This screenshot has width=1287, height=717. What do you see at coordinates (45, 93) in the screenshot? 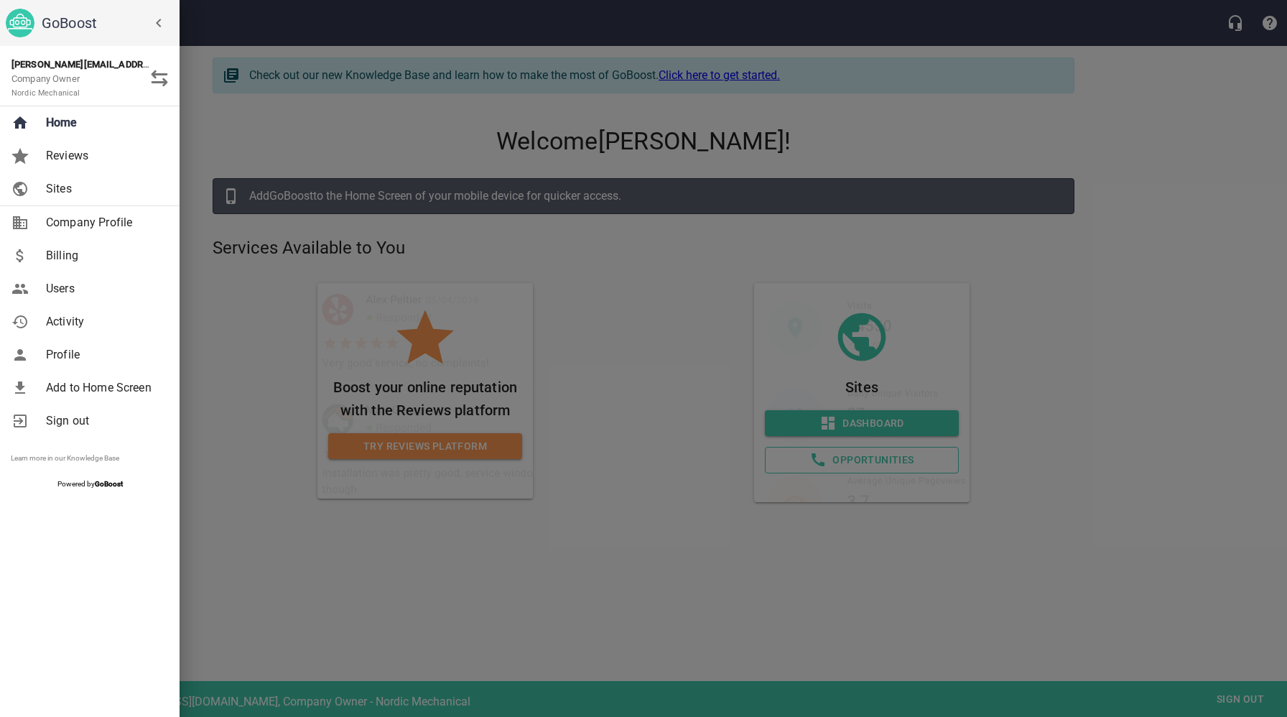
I see `small: Nordic Mechanical` at bounding box center [45, 93].